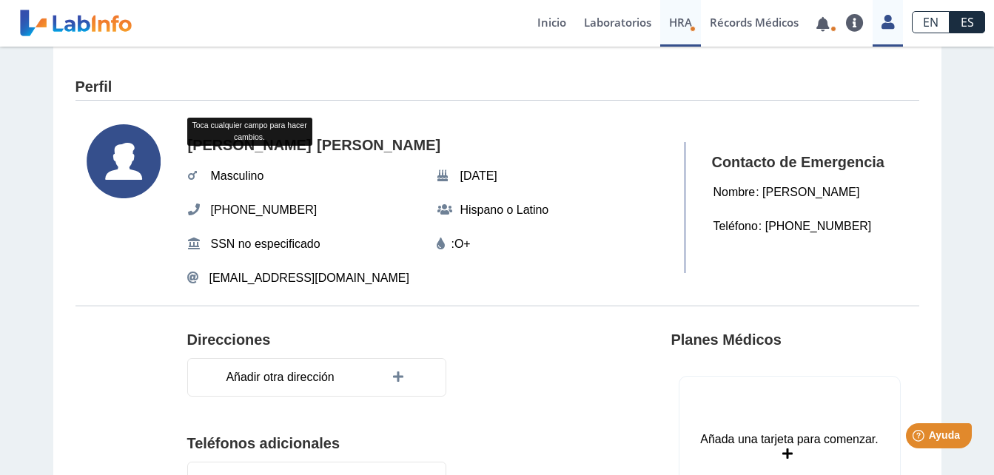 This screenshot has width=994, height=475. I want to click on div: Añada una tarjeta para comenzar., so click(789, 440).